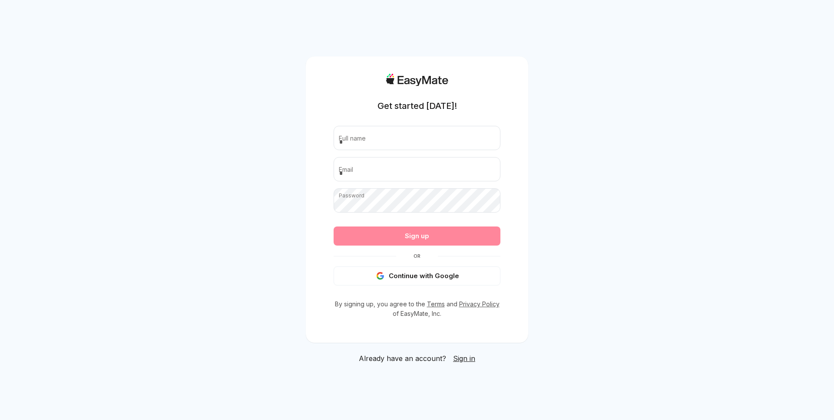 The width and height of the screenshot is (834, 420). I want to click on a: Sign in, so click(464, 359).